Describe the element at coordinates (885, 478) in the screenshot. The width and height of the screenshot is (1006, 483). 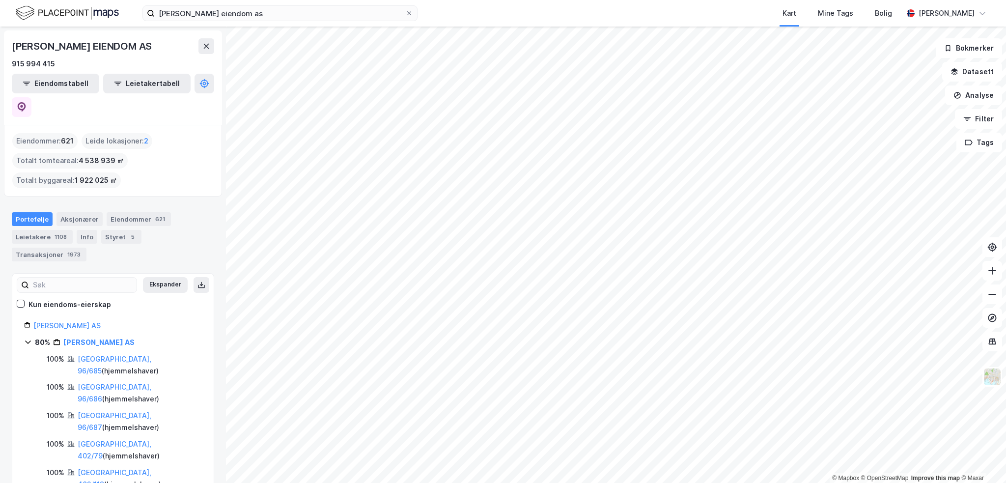
I see `a: OpenStreetMap` at that location.